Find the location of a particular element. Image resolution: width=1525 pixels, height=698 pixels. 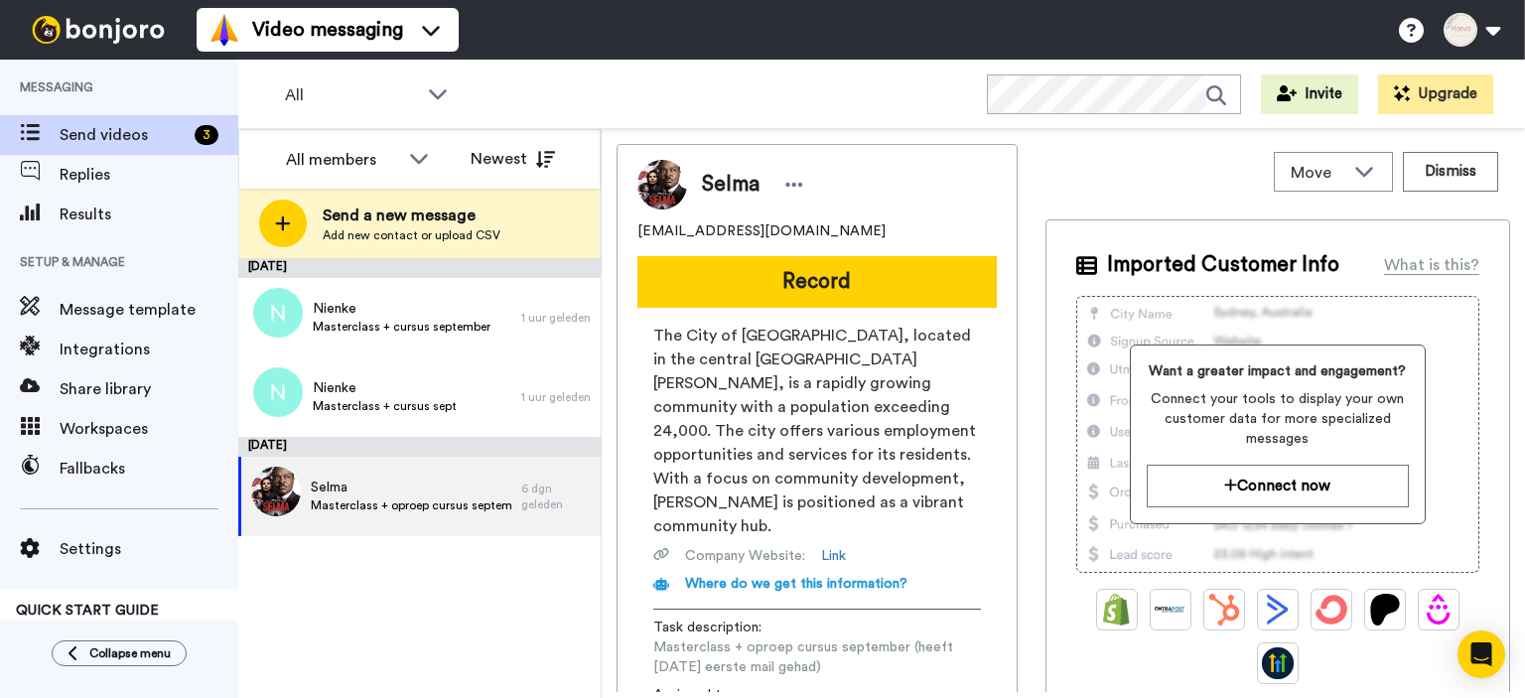

span: Connect your tools to display your own customer data for more specialized messages is located at coordinates (1278, 419).